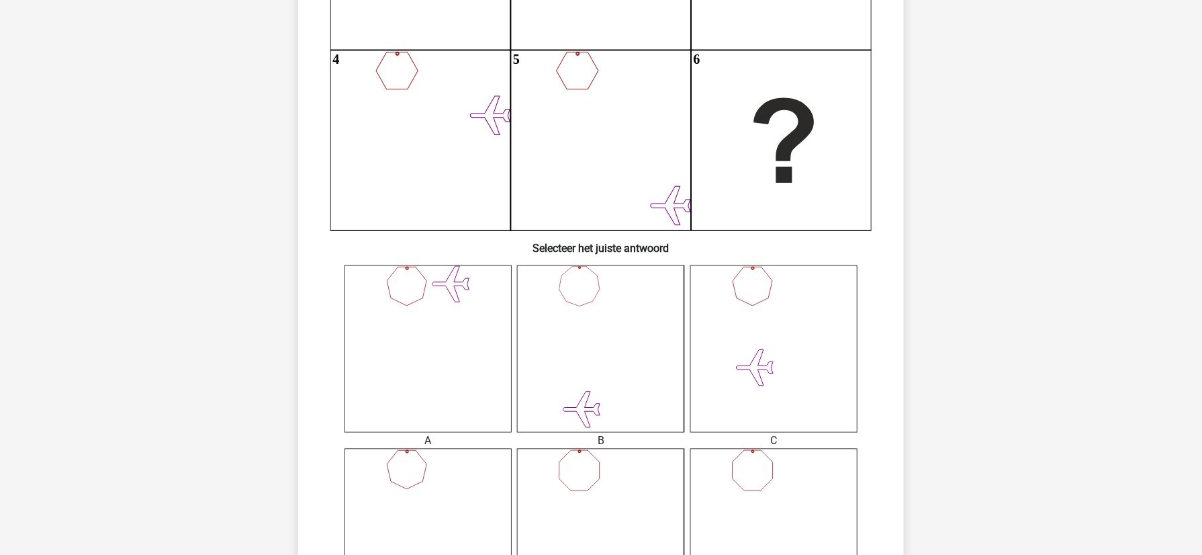  I want to click on div: C, so click(774, 441).